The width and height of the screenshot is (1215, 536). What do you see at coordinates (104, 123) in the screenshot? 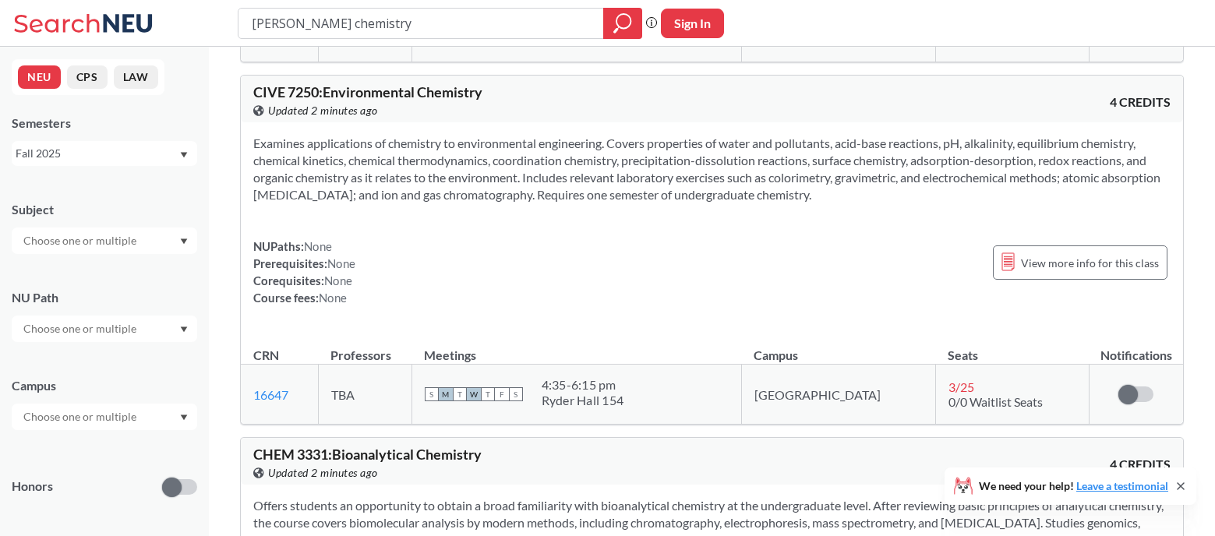
I see `div: Semesters` at bounding box center [104, 123].